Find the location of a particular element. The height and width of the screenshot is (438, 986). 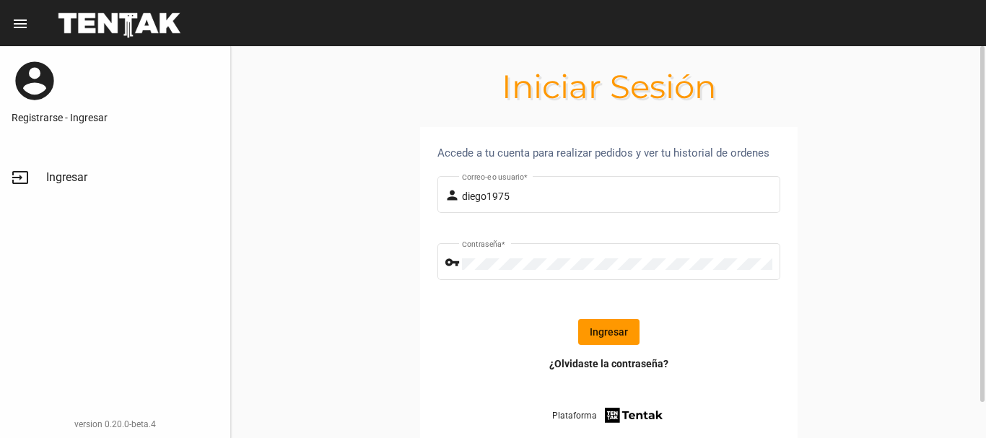

button: Ingresar is located at coordinates (609, 332).